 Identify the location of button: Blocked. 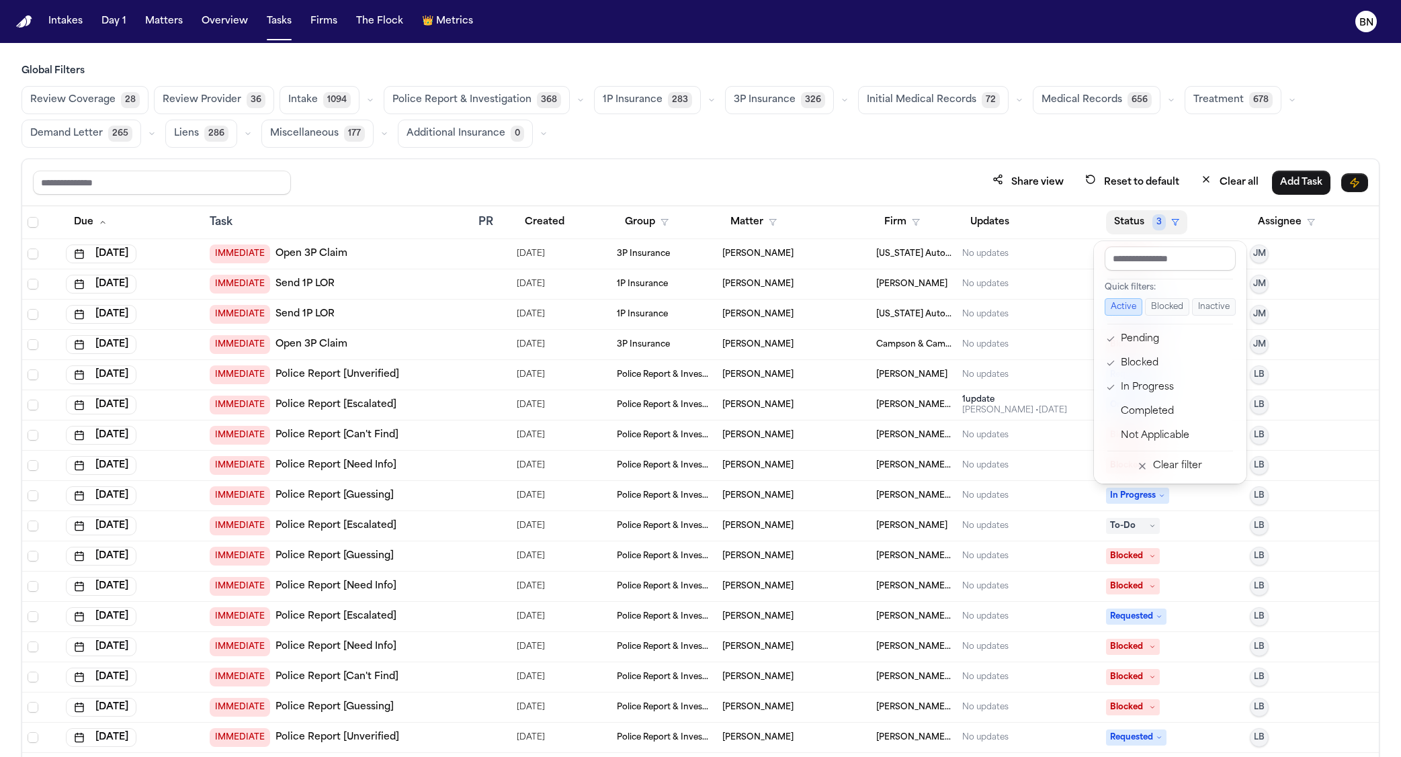
(1167, 307).